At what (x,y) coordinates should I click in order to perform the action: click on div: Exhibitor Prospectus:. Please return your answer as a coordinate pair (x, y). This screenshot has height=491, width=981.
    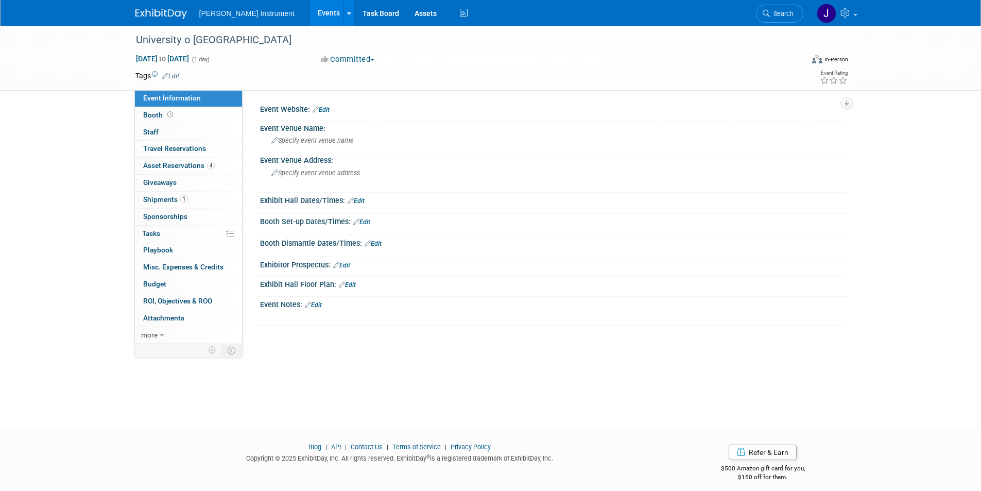
    Looking at the image, I should click on (553, 264).